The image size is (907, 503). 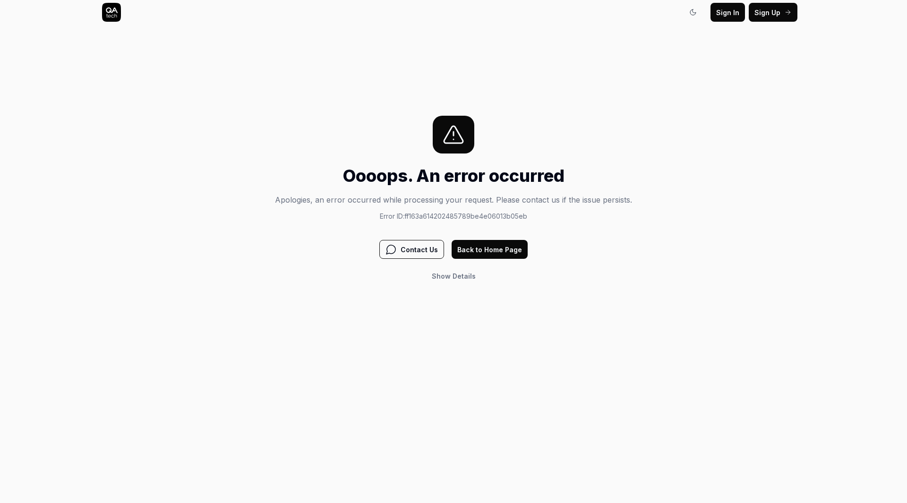 I want to click on a: Contact Us, so click(x=411, y=249).